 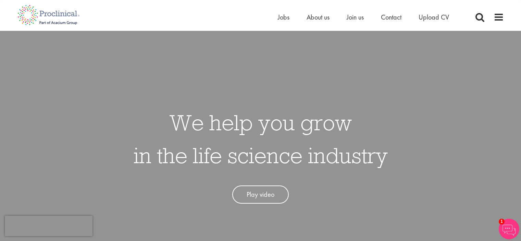 I want to click on span: Upload CV, so click(x=433, y=17).